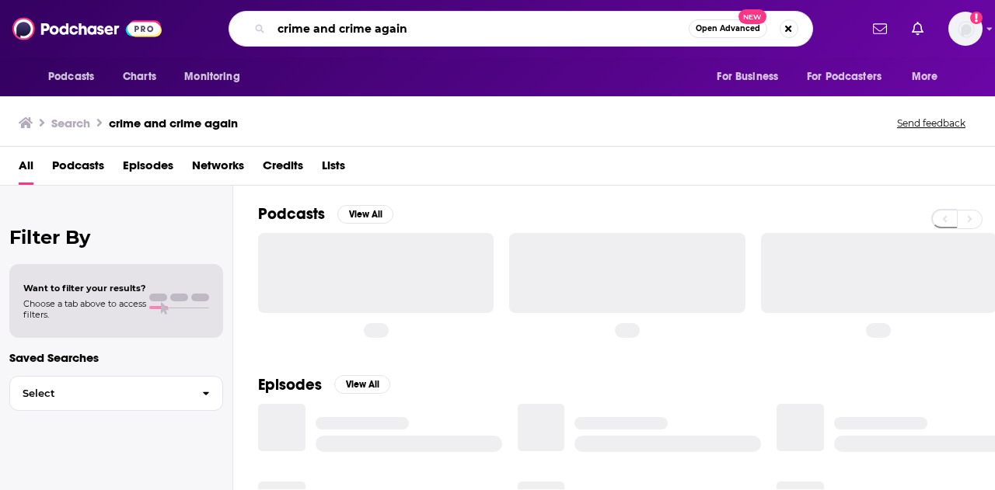  What do you see at coordinates (26, 169) in the screenshot?
I see `a: All` at bounding box center [26, 169].